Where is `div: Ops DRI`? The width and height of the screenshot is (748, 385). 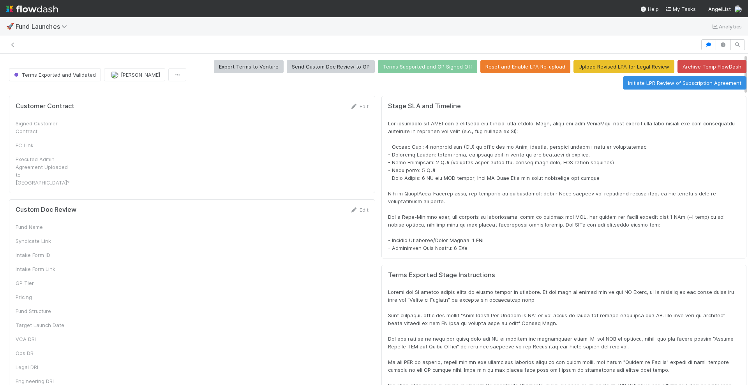 div: Ops DRI is located at coordinates (45, 353).